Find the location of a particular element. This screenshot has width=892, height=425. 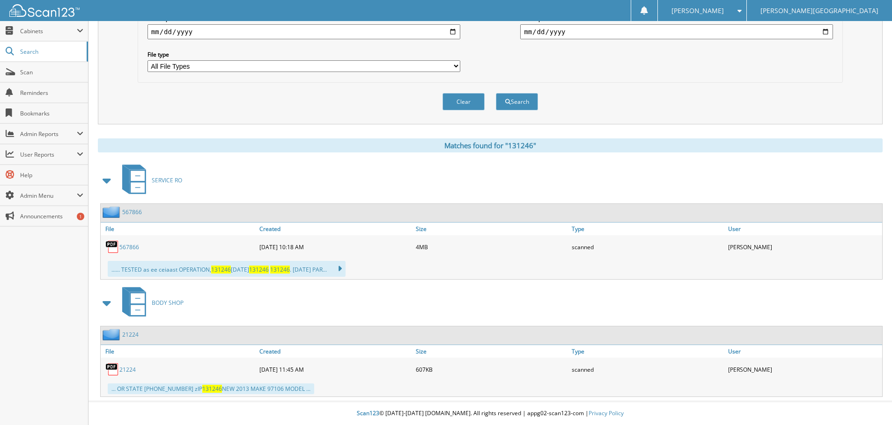

span: Scan is located at coordinates (51, 72).